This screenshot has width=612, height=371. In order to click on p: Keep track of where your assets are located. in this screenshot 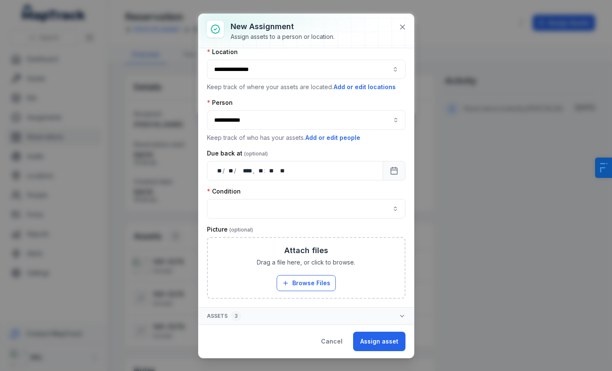, I will do `click(306, 87)`.